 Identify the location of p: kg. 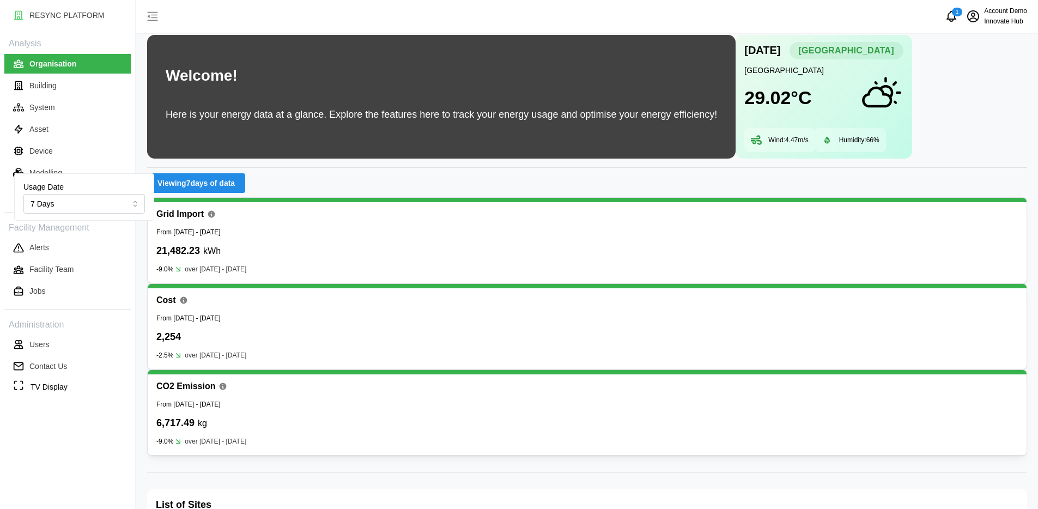
(202, 423).